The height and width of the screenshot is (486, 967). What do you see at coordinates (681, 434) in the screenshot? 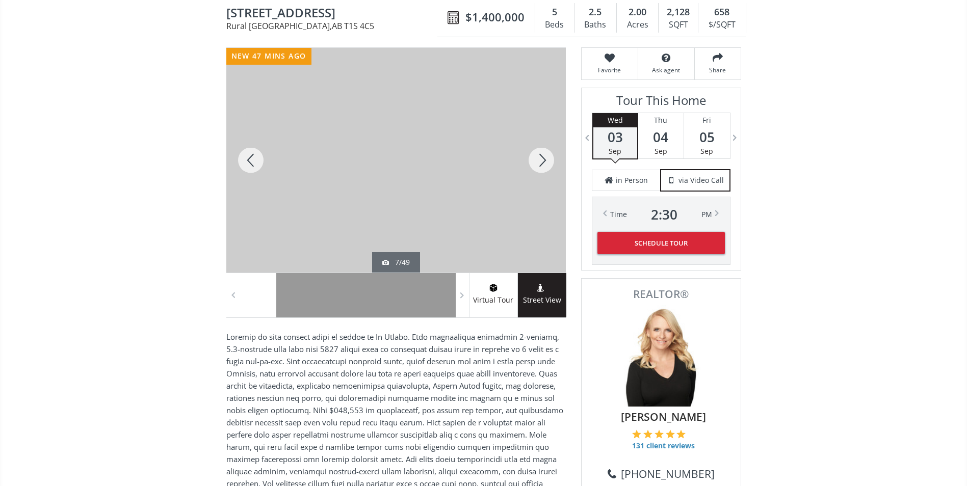
I see `img: 5 of 5 stars` at bounding box center [681, 434].